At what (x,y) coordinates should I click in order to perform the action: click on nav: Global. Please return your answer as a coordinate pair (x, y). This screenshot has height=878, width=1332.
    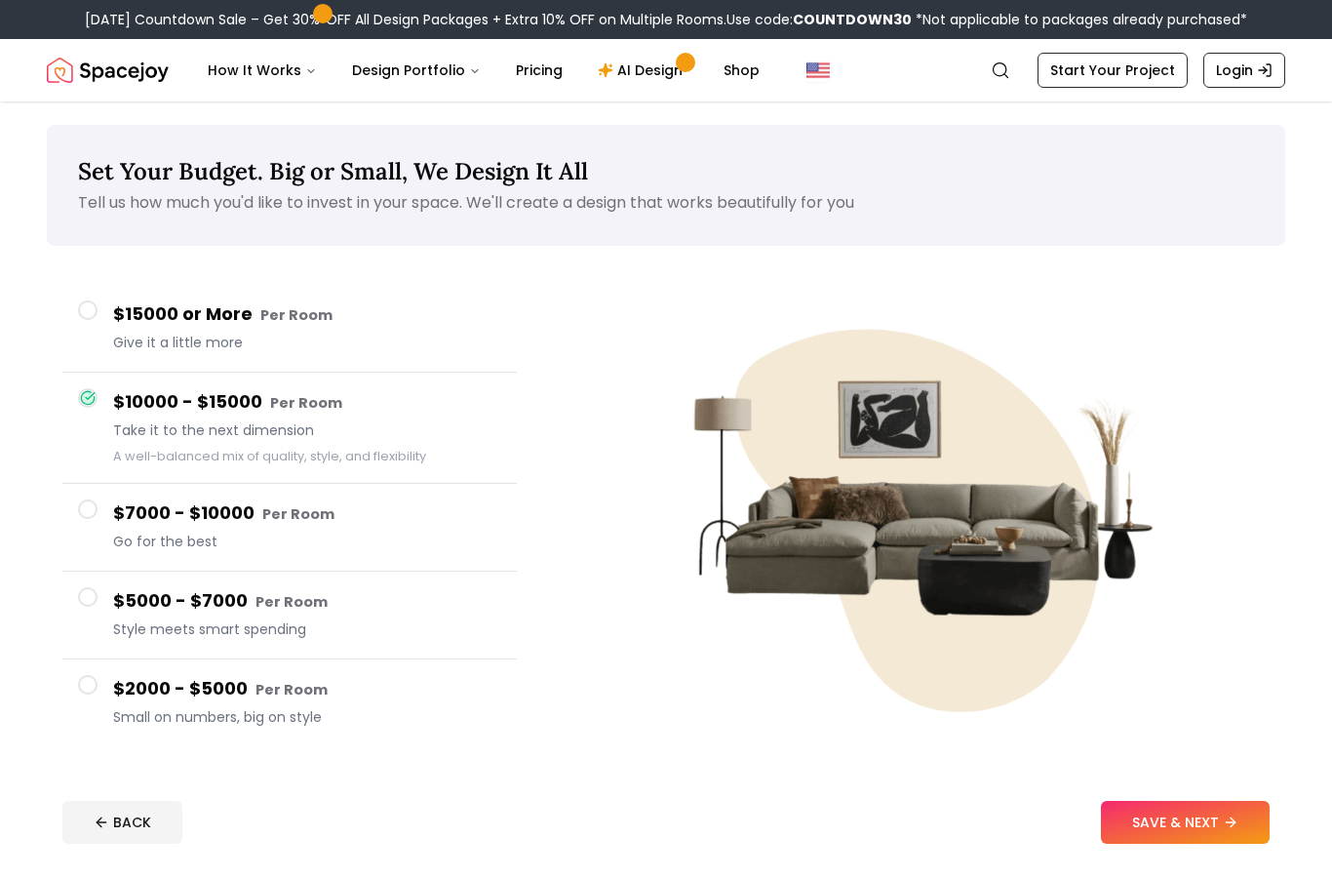
    Looking at the image, I should click on (666, 70).